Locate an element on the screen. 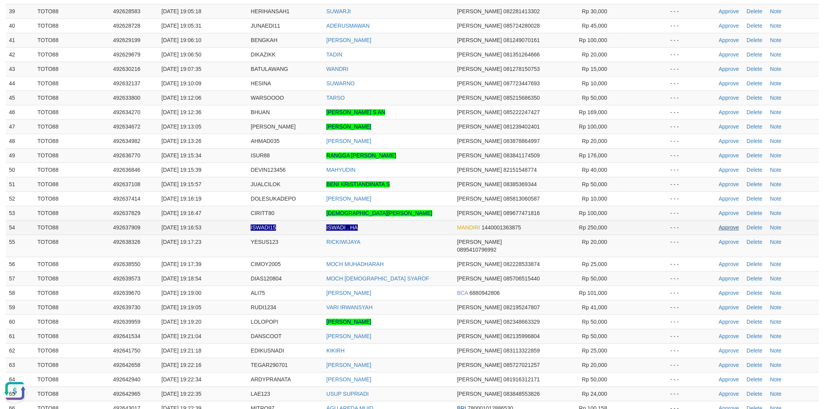 The height and width of the screenshot is (409, 825). span: DEVIN123456 is located at coordinates (268, 170).